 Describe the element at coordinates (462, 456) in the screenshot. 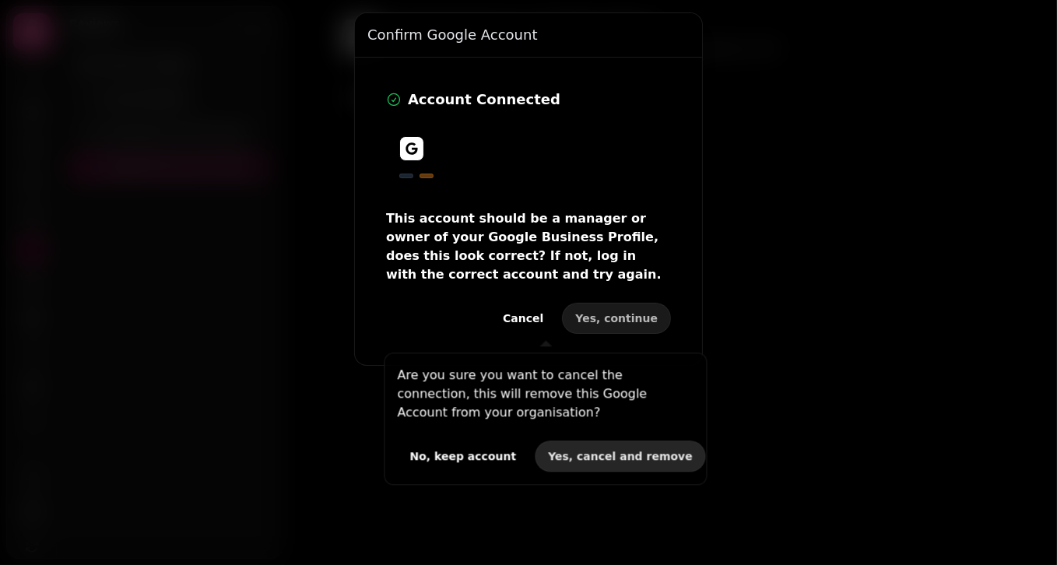

I see `button: No, keep account` at that location.